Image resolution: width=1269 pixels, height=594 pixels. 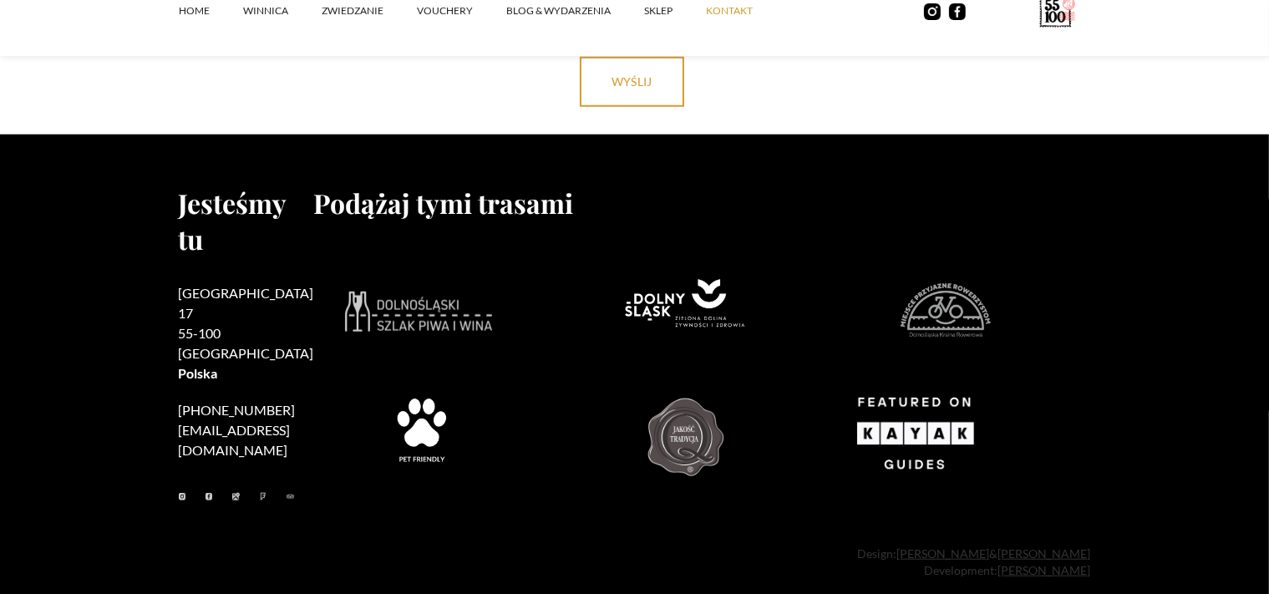 I want to click on div: Design: & Development:, so click(x=635, y=562).